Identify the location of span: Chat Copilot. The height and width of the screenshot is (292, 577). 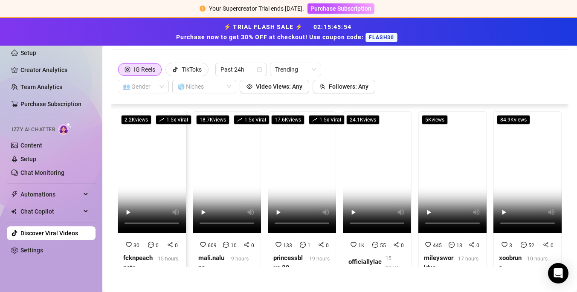
(51, 212).